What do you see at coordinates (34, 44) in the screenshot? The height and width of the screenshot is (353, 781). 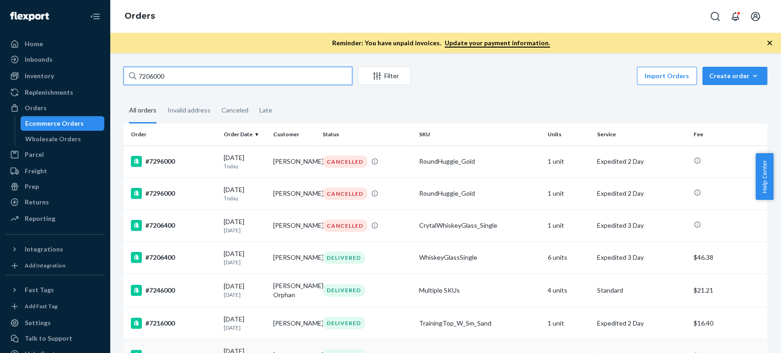 I see `div: Home` at bounding box center [34, 44].